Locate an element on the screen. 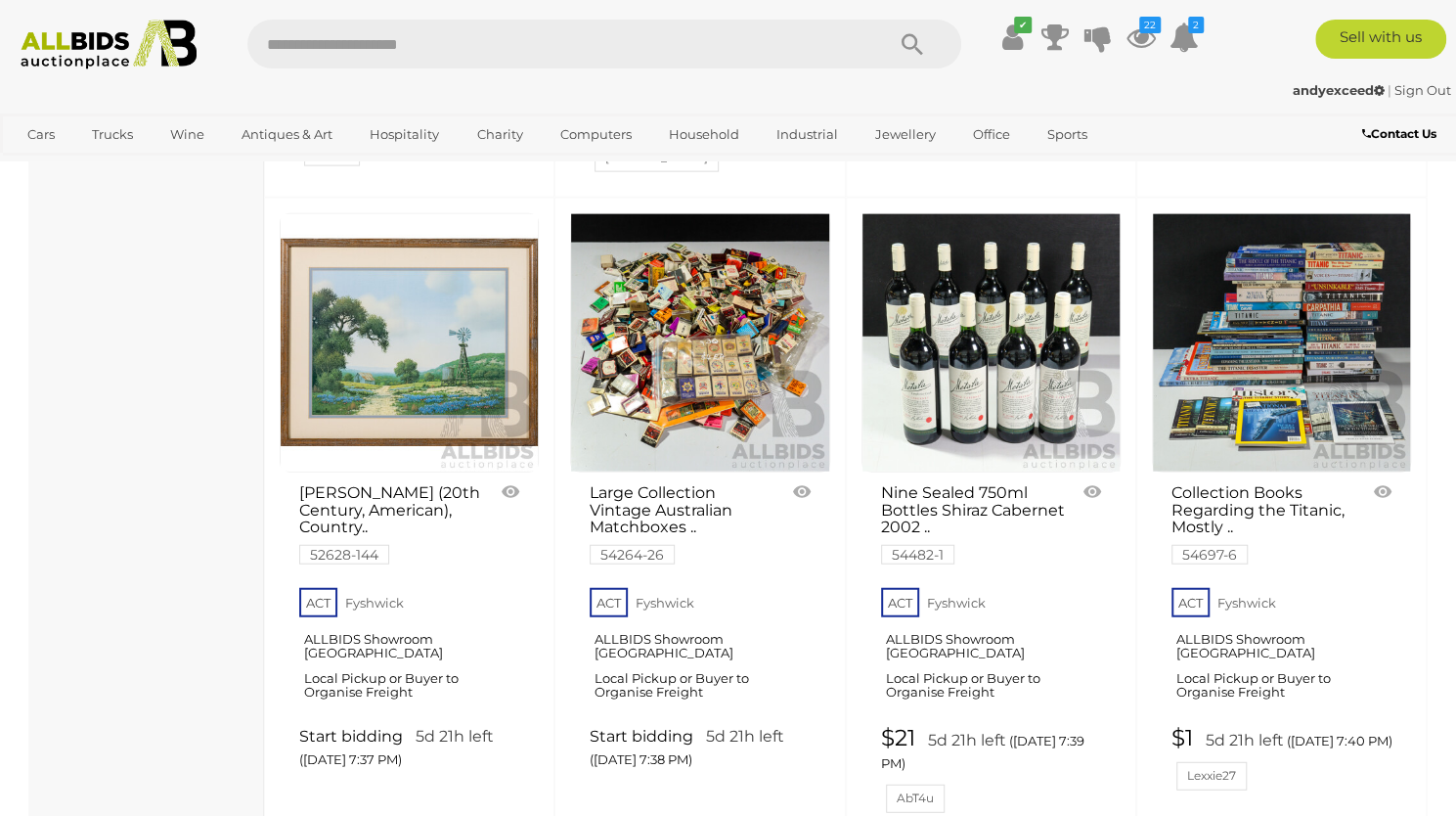 The height and width of the screenshot is (816, 1456). a: Household is located at coordinates (704, 134).